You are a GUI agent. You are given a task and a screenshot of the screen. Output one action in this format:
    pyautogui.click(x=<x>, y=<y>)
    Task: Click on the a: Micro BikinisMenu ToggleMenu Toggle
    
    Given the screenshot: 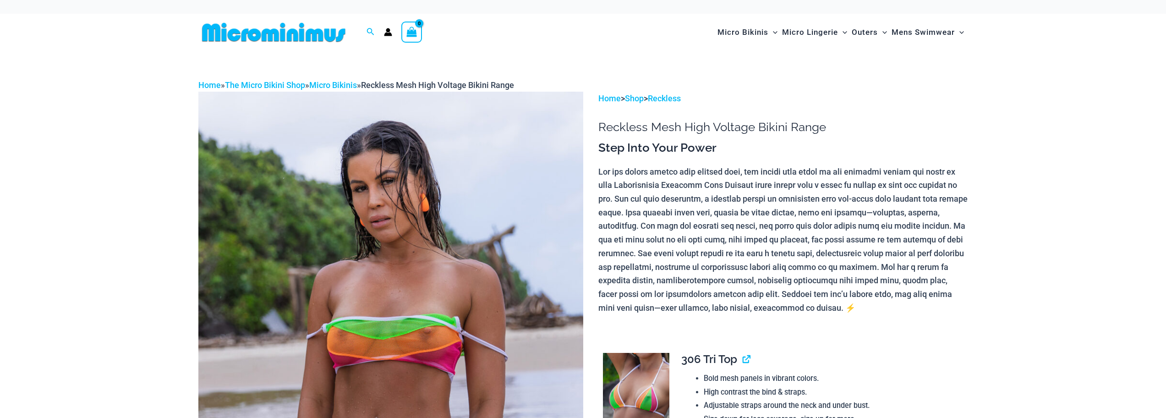 What is the action you would take?
    pyautogui.click(x=747, y=32)
    